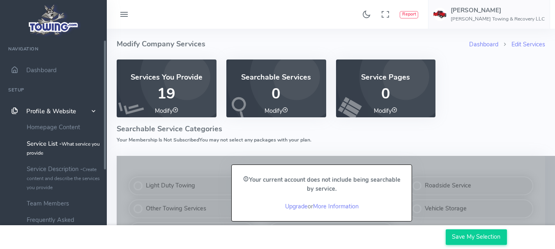 The width and height of the screenshot is (555, 249). Describe the element at coordinates (296, 207) in the screenshot. I see `a: Upgrade` at that location.